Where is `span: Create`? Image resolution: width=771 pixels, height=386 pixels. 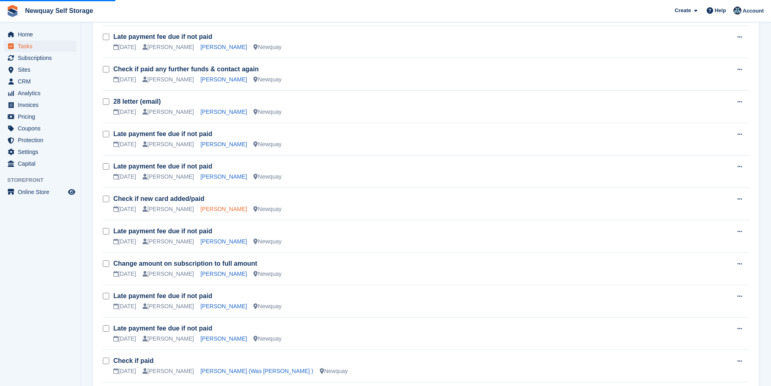 span: Create is located at coordinates (683, 11).